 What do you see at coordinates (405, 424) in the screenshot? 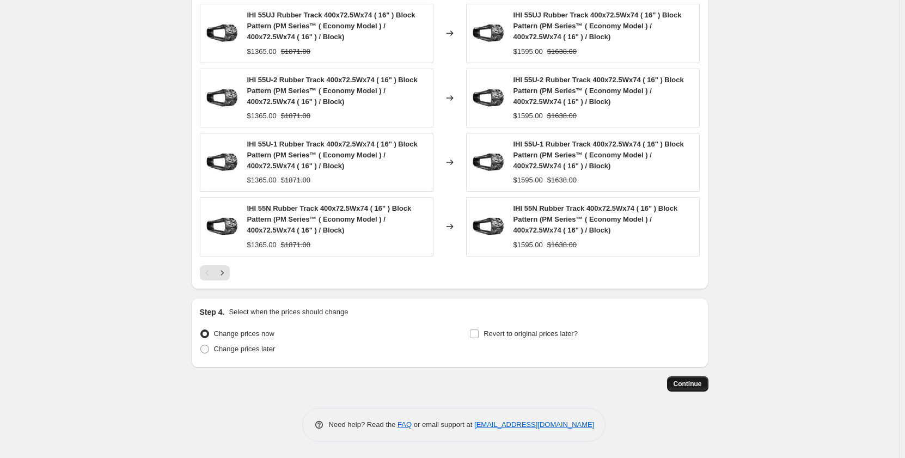
I see `a: FAQ` at bounding box center [405, 424].